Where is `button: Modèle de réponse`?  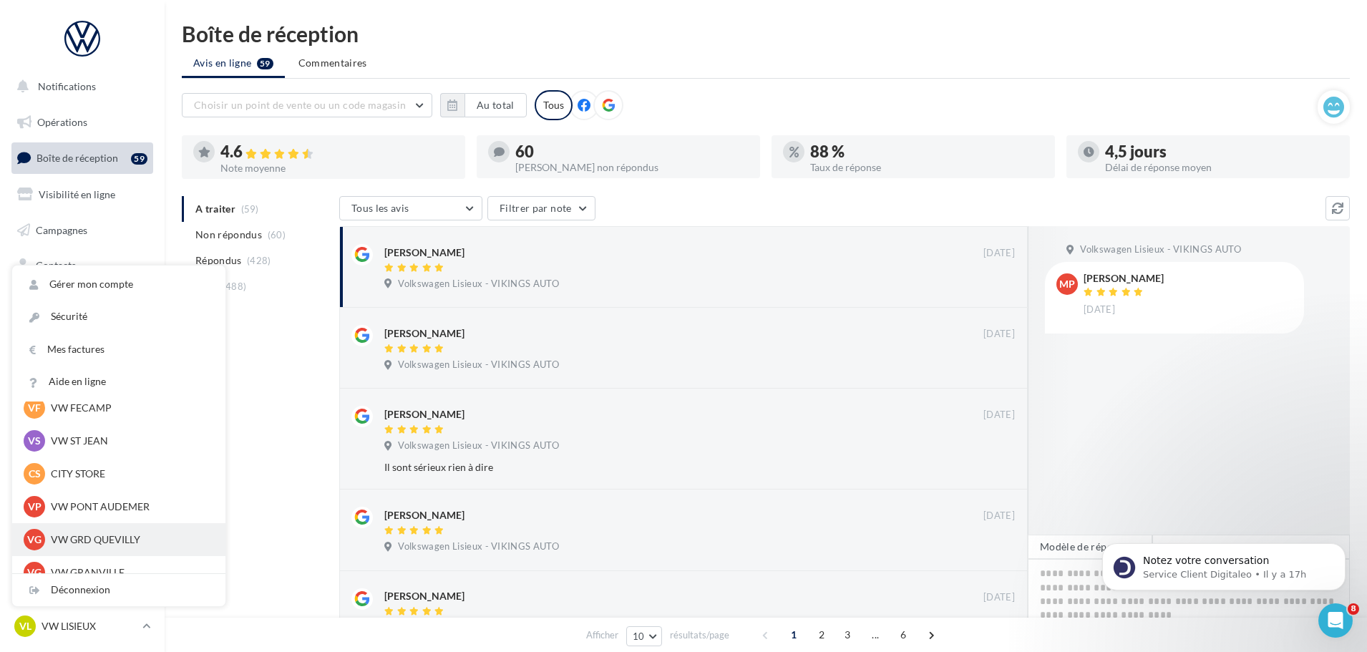 button: Modèle de réponse is located at coordinates (1090, 547).